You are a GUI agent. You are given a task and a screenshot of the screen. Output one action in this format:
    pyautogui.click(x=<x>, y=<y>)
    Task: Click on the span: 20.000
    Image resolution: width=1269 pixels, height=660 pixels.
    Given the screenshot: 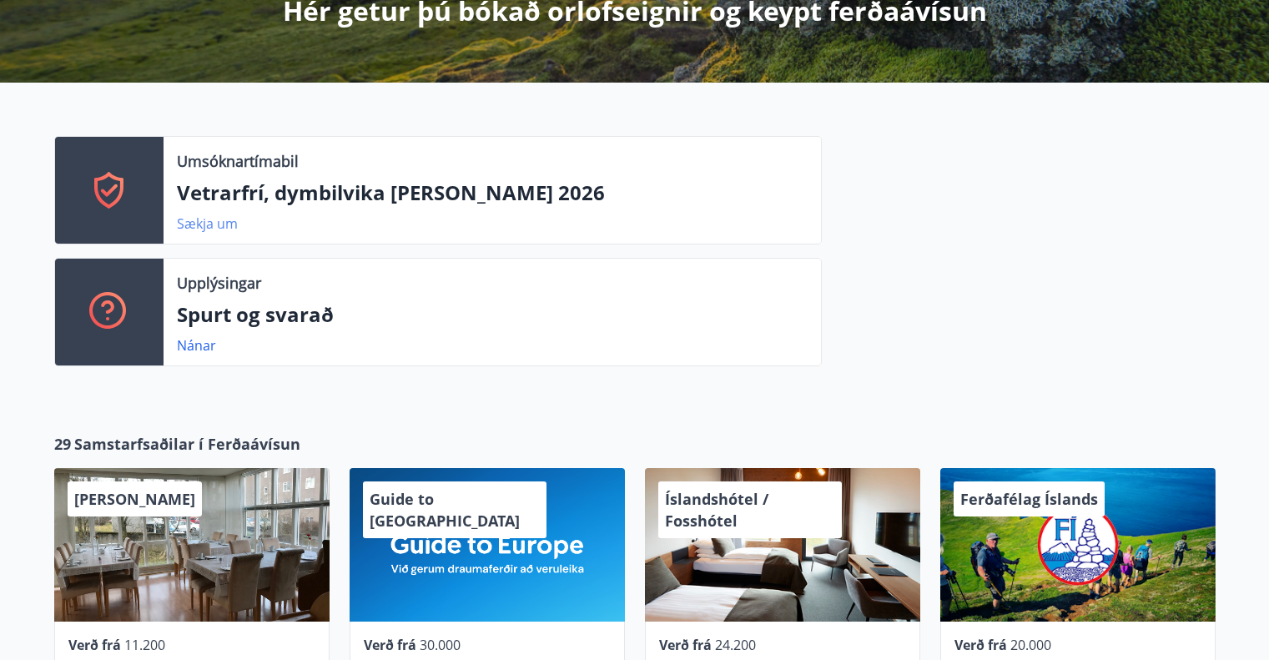 What is the action you would take?
    pyautogui.click(x=1030, y=645)
    